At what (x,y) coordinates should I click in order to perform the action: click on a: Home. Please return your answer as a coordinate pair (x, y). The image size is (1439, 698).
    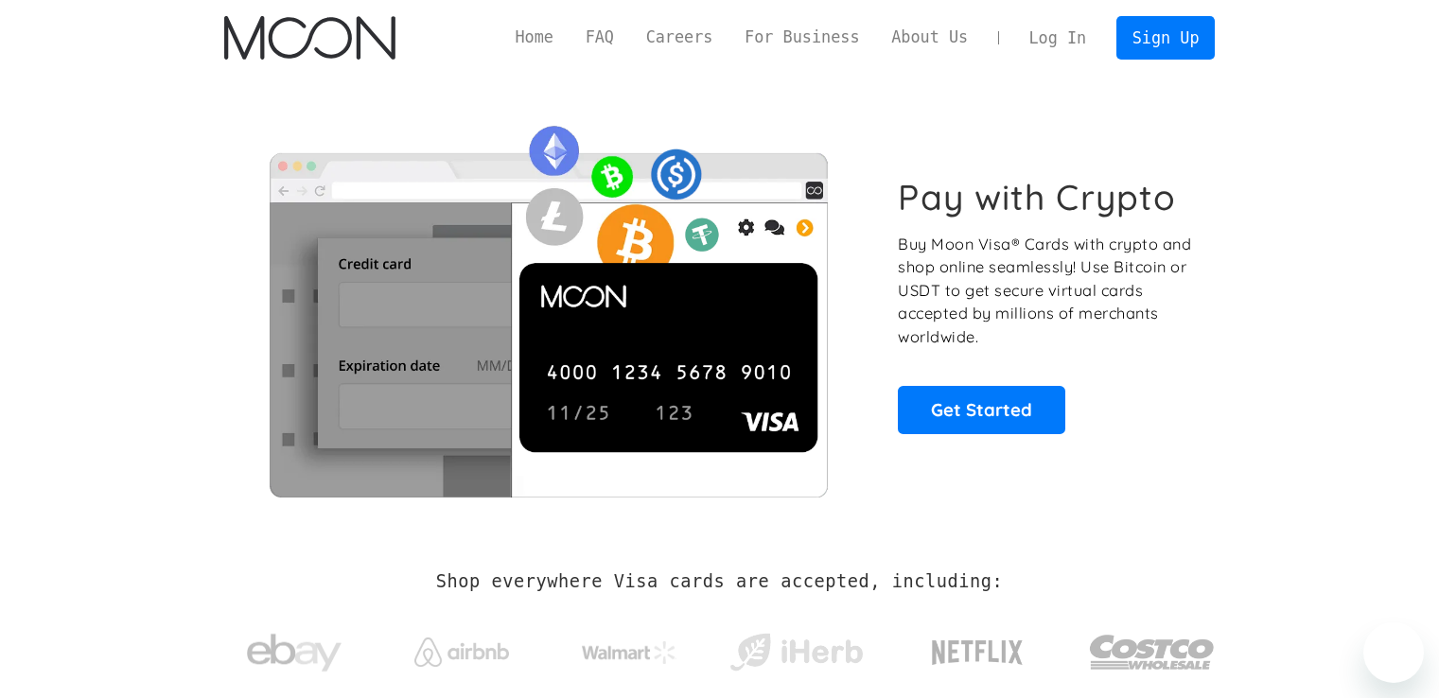
    Looking at the image, I should click on (535, 37).